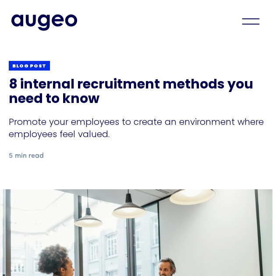  Describe the element at coordinates (29, 66) in the screenshot. I see `div: Blog post` at that location.